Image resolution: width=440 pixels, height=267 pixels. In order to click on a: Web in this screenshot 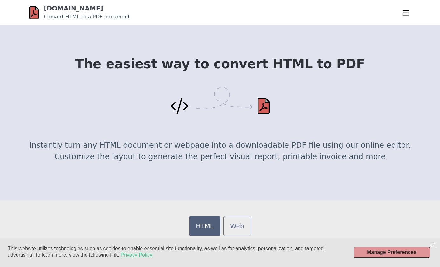, I will do `click(237, 226)`.